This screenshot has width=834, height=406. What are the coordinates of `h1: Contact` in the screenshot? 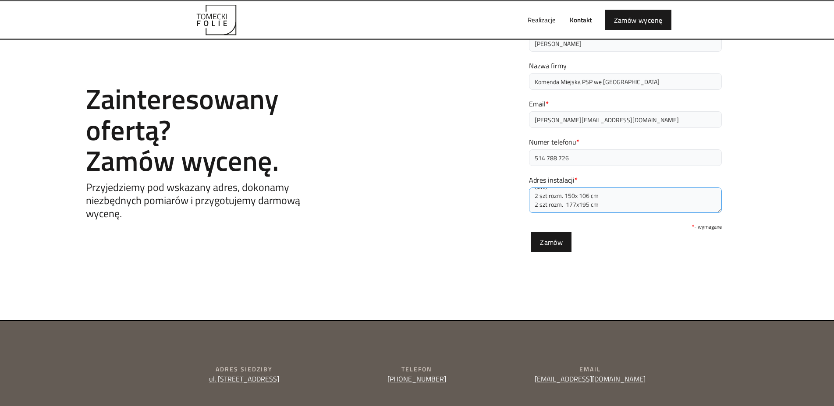 It's located at (209, 70).